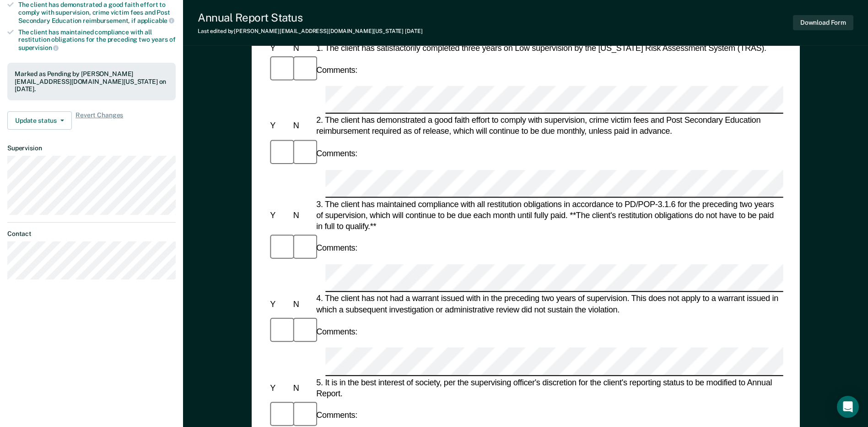  I want to click on div: The client has maintained compliance with all restitution obligations for the preceding two years of, so click(97, 40).